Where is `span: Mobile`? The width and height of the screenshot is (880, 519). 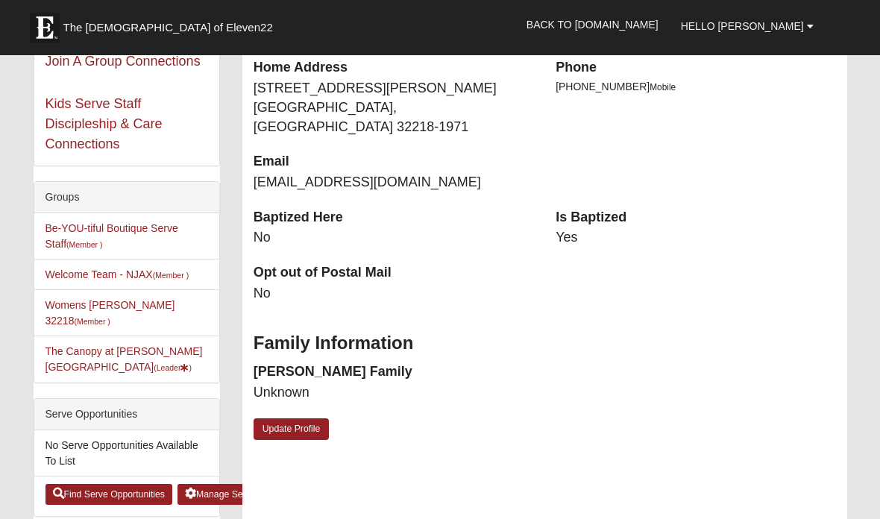
span: Mobile is located at coordinates (662, 87).